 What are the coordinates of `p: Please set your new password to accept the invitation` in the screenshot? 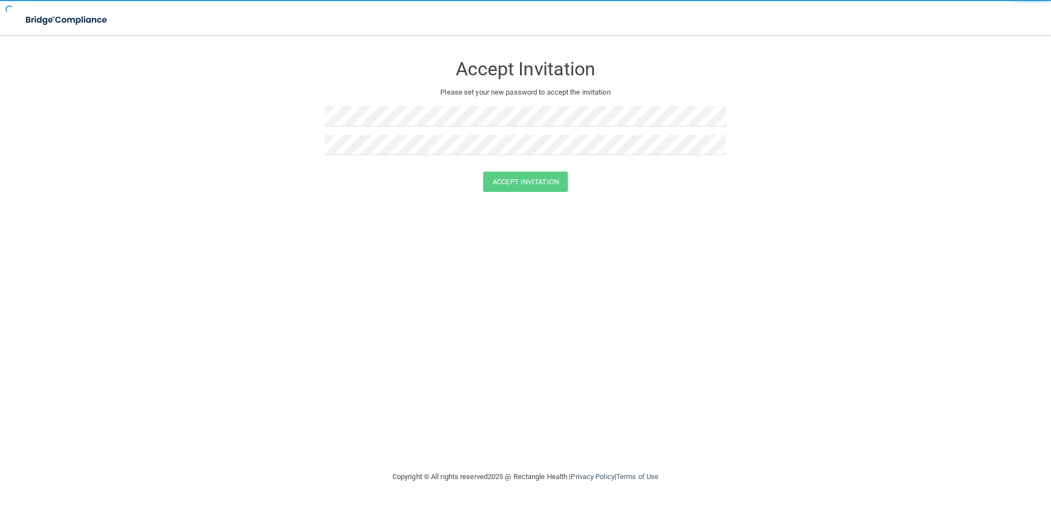 It's located at (526, 92).